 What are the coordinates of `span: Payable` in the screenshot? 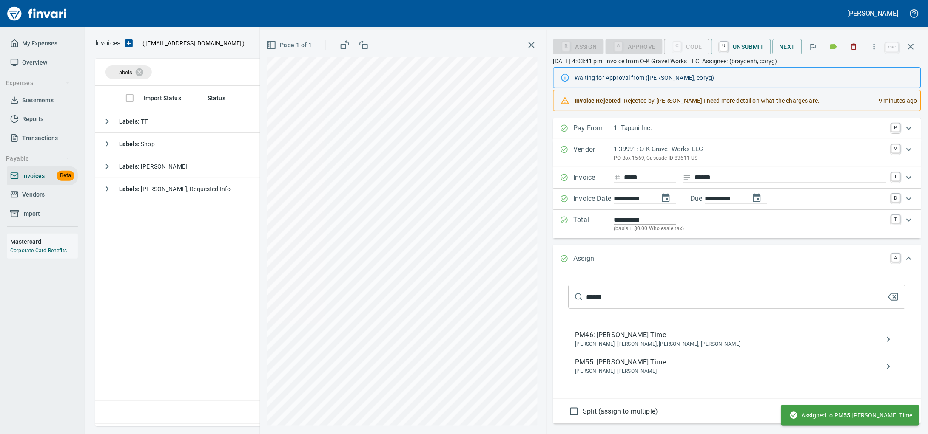 It's located at (38, 159).